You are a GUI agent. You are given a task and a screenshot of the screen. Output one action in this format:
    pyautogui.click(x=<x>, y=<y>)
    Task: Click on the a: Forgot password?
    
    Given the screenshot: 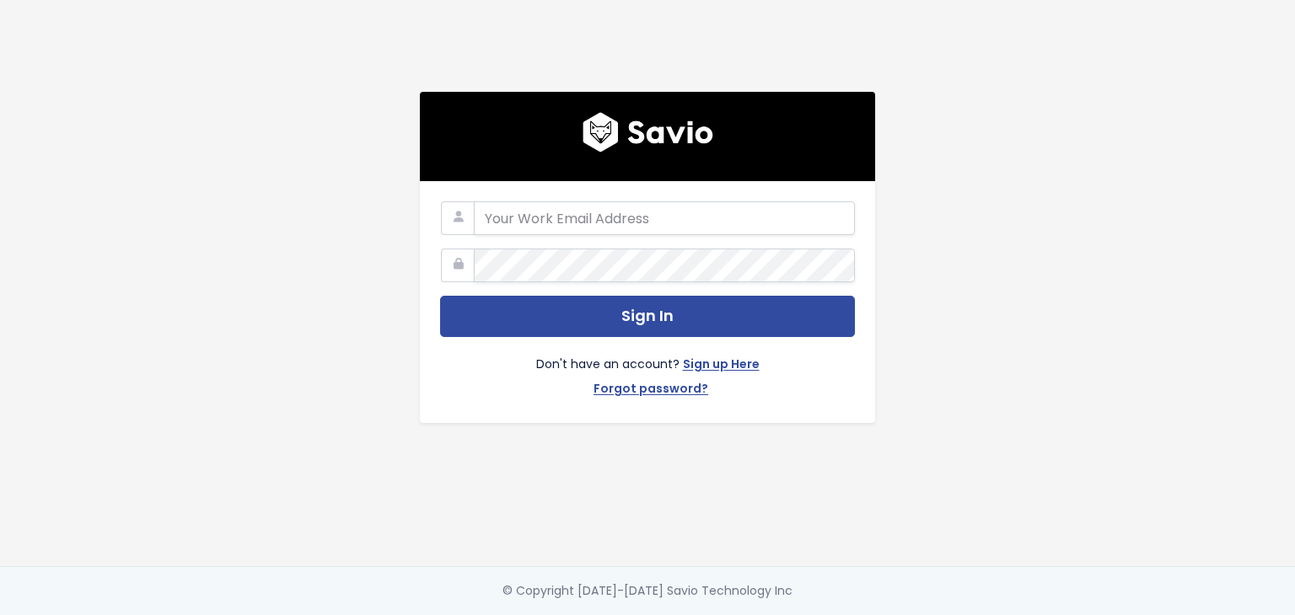 What is the action you would take?
    pyautogui.click(x=651, y=390)
    